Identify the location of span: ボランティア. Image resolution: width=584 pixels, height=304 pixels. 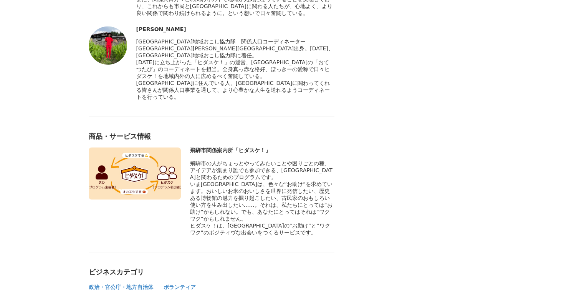
(180, 287).